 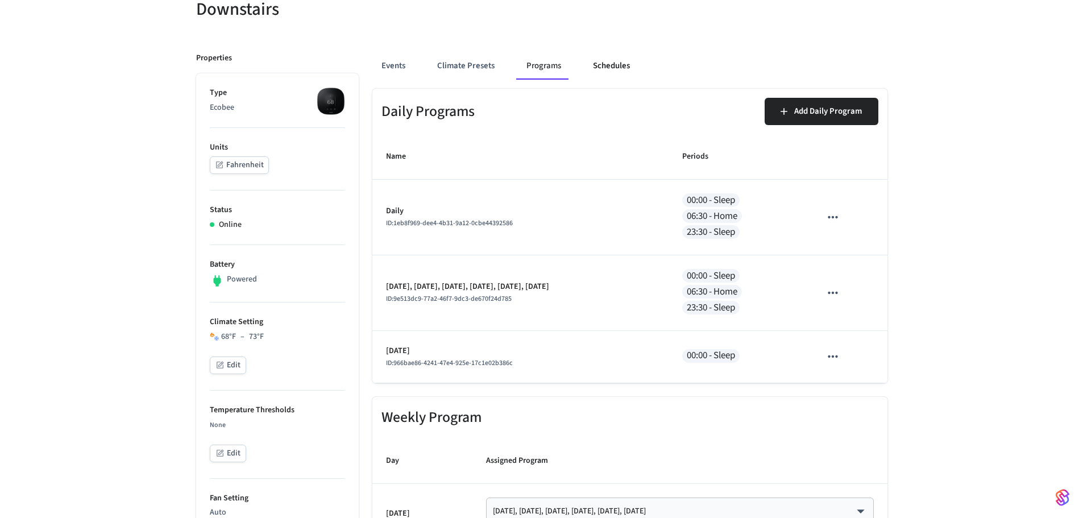 I want to click on th: Periods, so click(x=738, y=157).